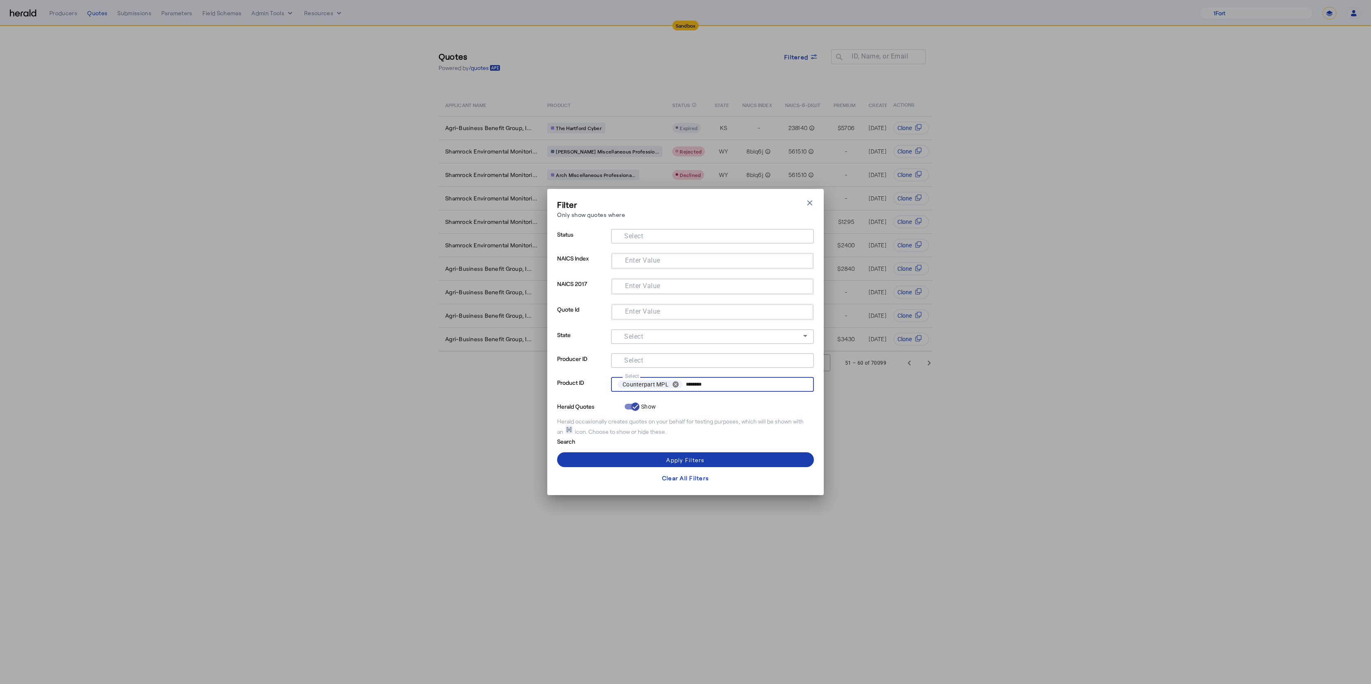 This screenshot has height=684, width=1371. Describe the element at coordinates (582, 265) in the screenshot. I see `p: NAICS Index` at that location.